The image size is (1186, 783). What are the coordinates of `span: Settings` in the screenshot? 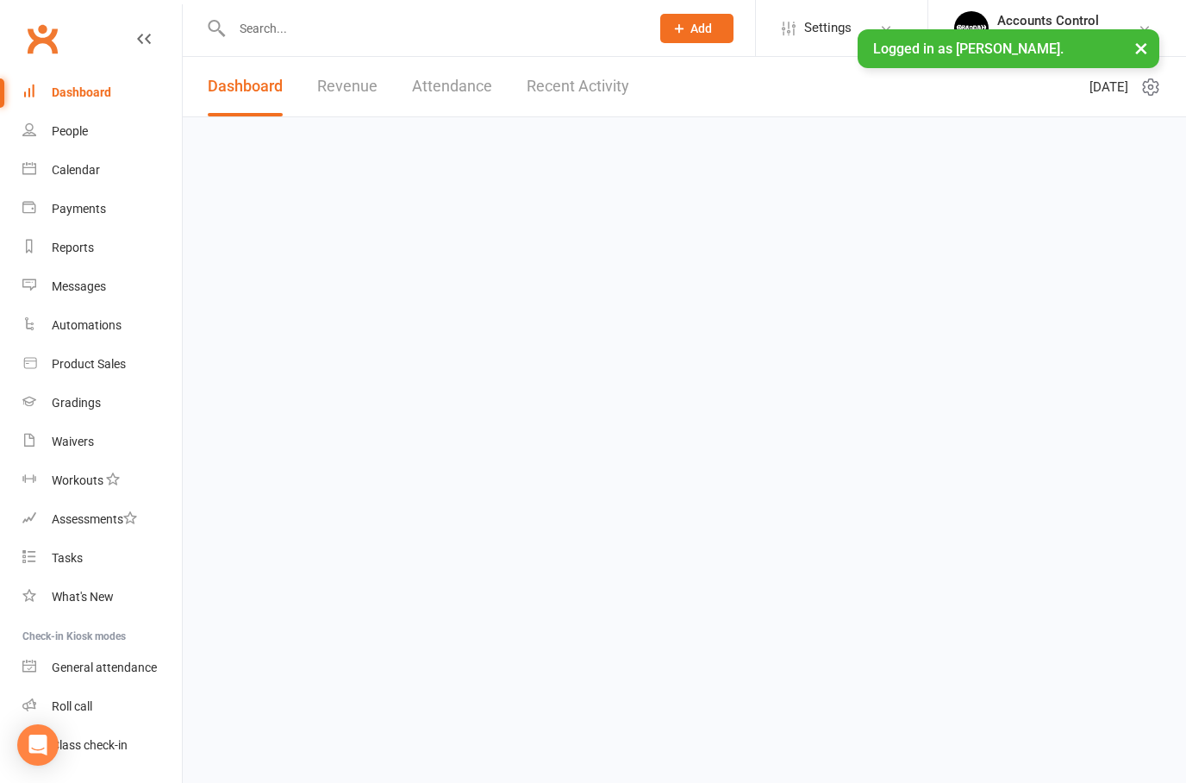 It's located at (828, 28).